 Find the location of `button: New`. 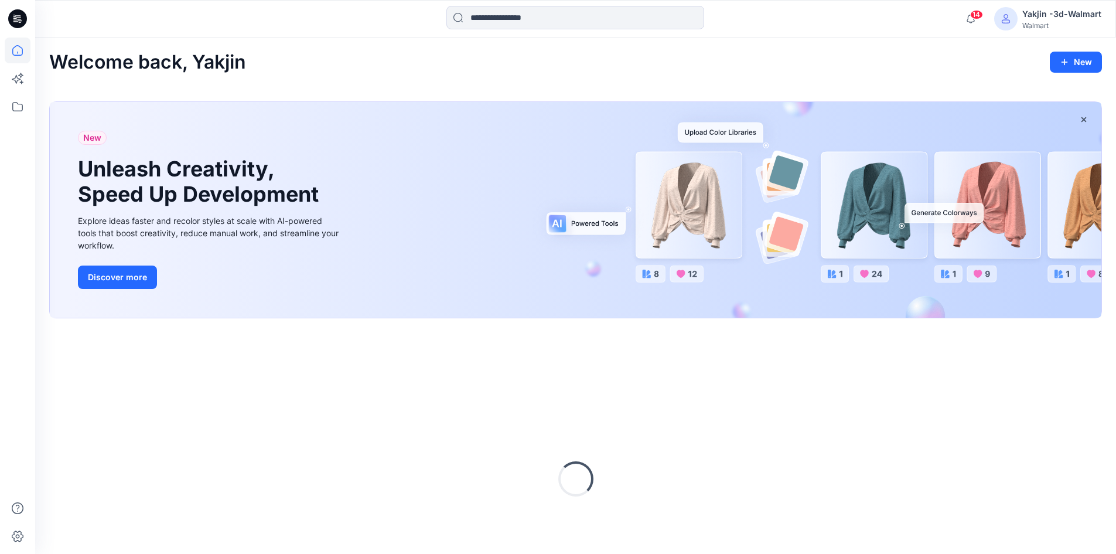

button: New is located at coordinates (1075, 62).